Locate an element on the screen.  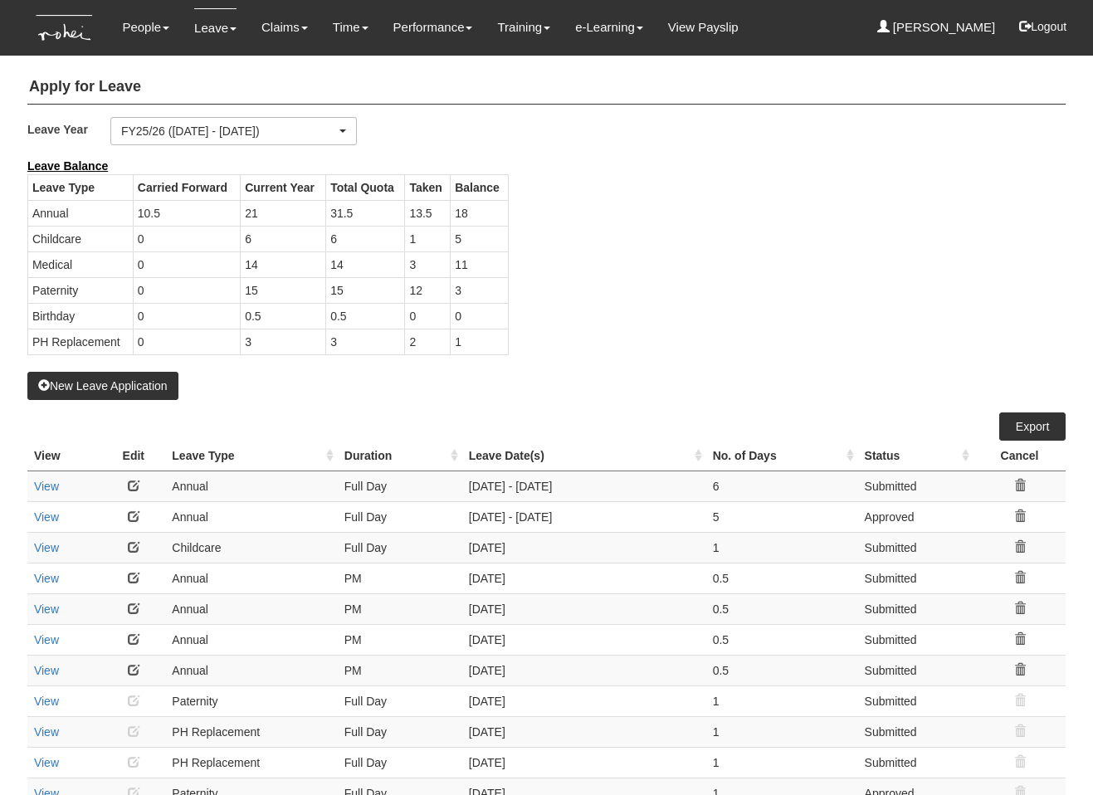
th: Cancel is located at coordinates (1019, 456).